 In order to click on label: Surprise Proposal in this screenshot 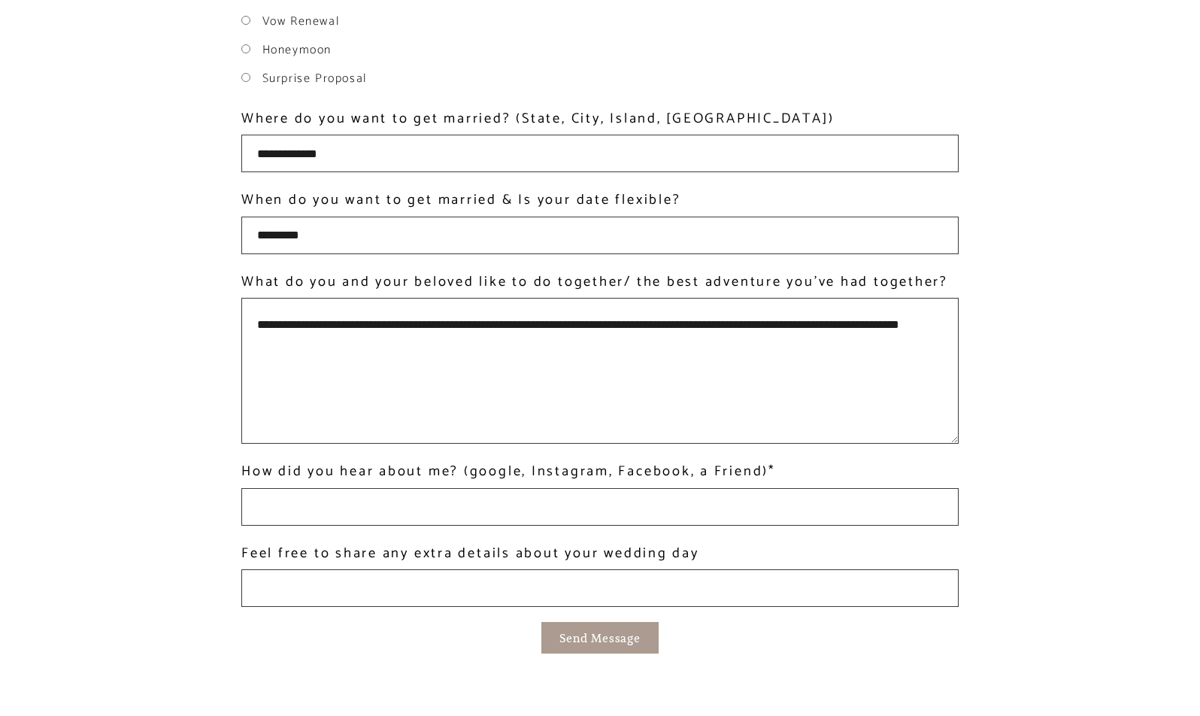, I will do `click(314, 78)`.